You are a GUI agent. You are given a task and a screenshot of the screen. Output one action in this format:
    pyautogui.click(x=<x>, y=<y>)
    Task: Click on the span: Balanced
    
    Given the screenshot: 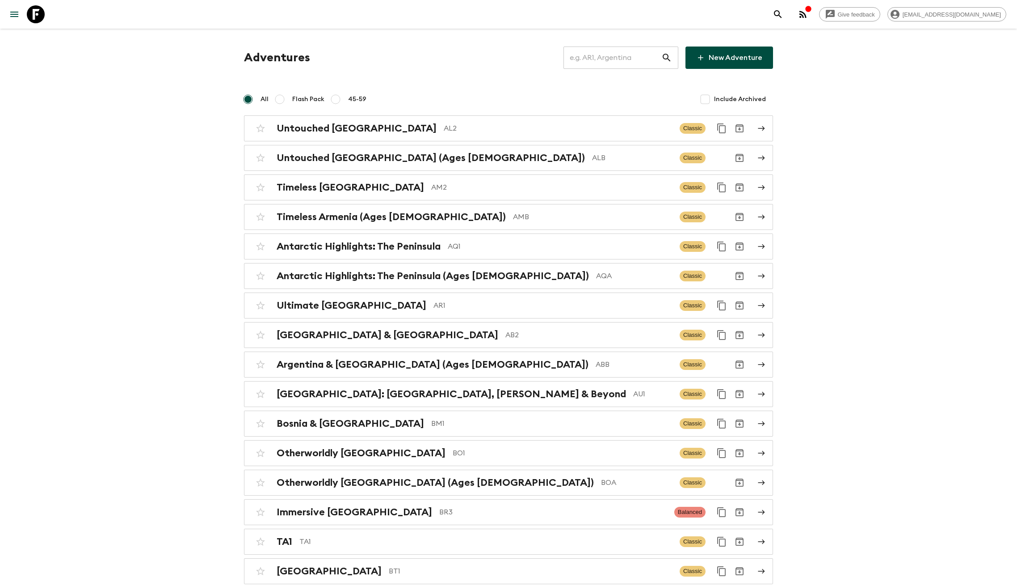 What is the action you would take?
    pyautogui.click(x=690, y=512)
    